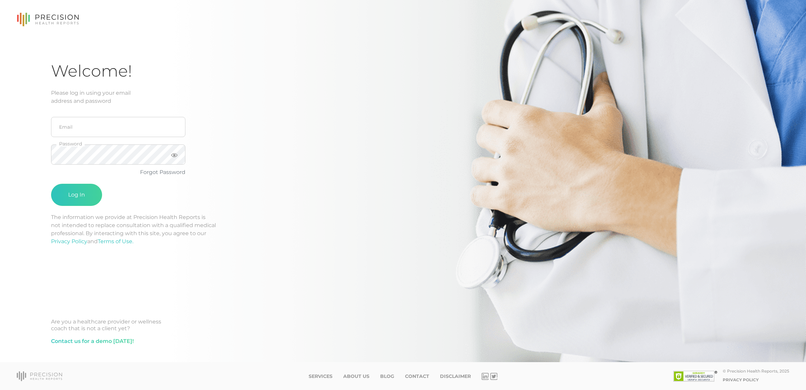 The width and height of the screenshot is (806, 390). What do you see at coordinates (403, 97) in the screenshot?
I see `div: Please log in using your email address and password` at bounding box center [403, 97].